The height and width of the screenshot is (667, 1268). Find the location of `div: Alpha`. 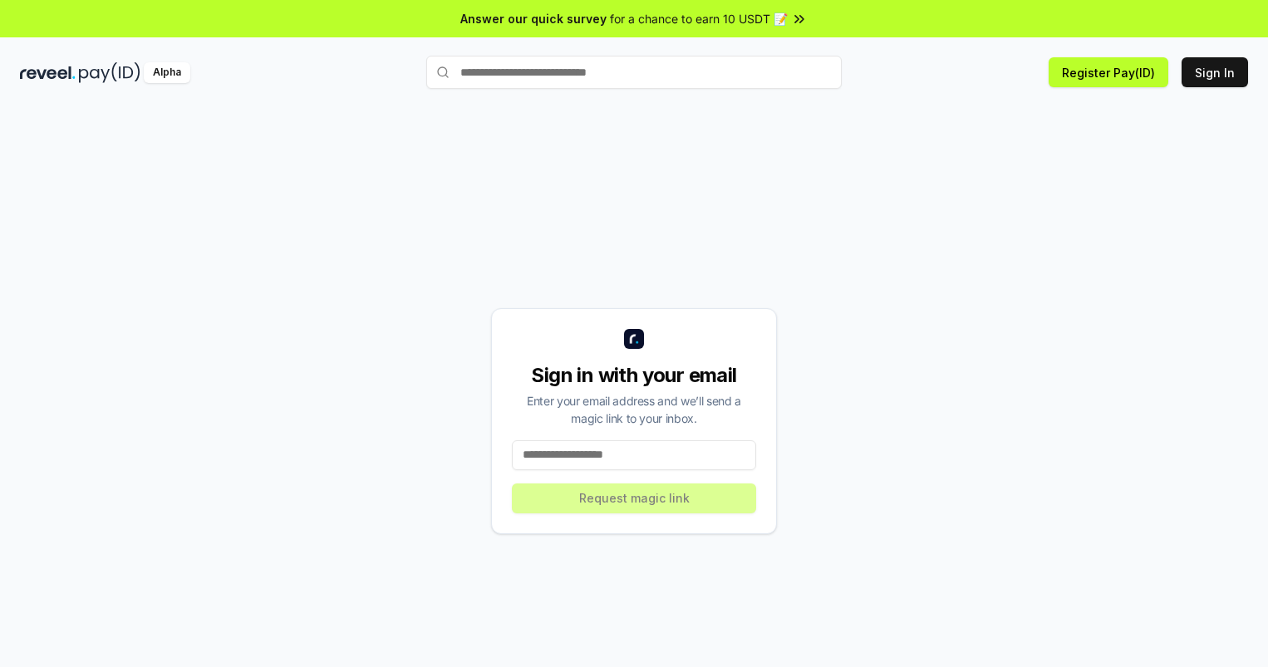

div: Alpha is located at coordinates (167, 72).